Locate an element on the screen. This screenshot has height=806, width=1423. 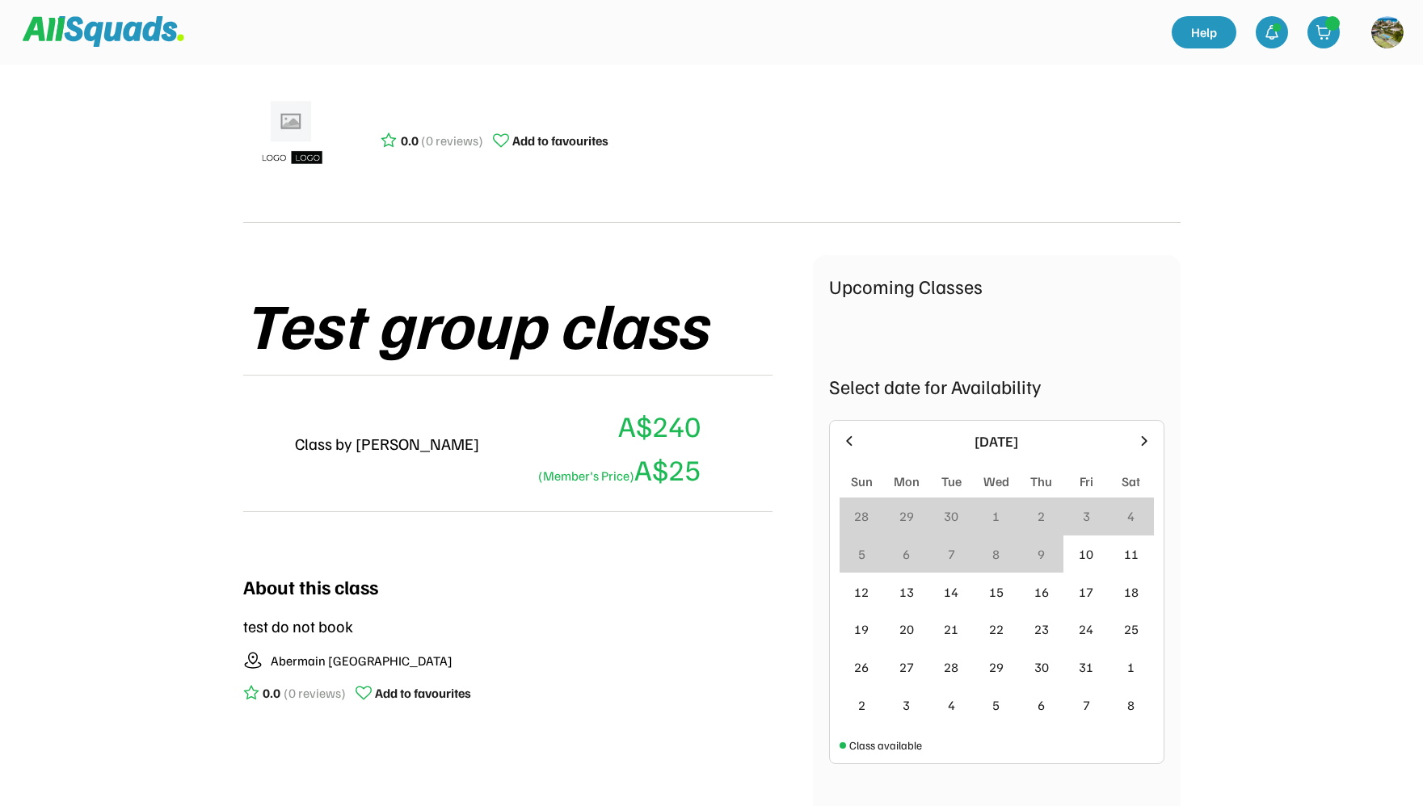
div: 19 is located at coordinates (861, 629).